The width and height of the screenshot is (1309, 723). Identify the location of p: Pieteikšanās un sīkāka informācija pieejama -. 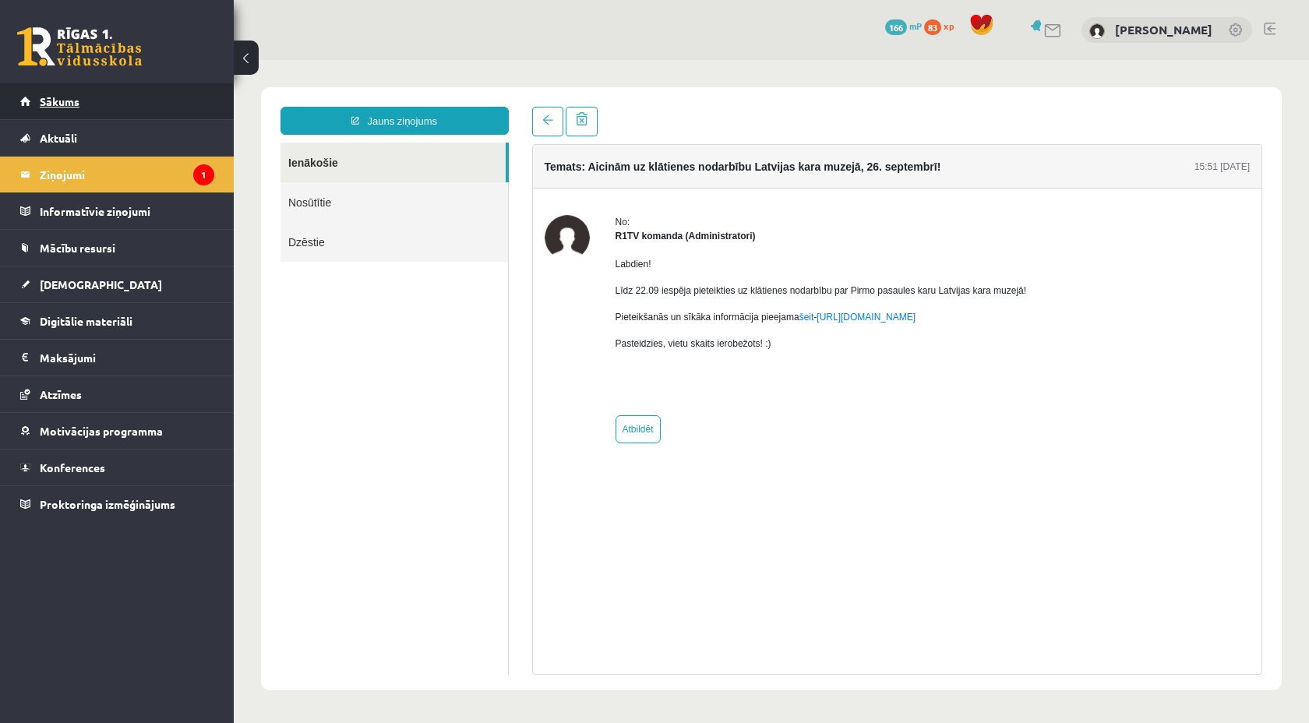
(588, 257).